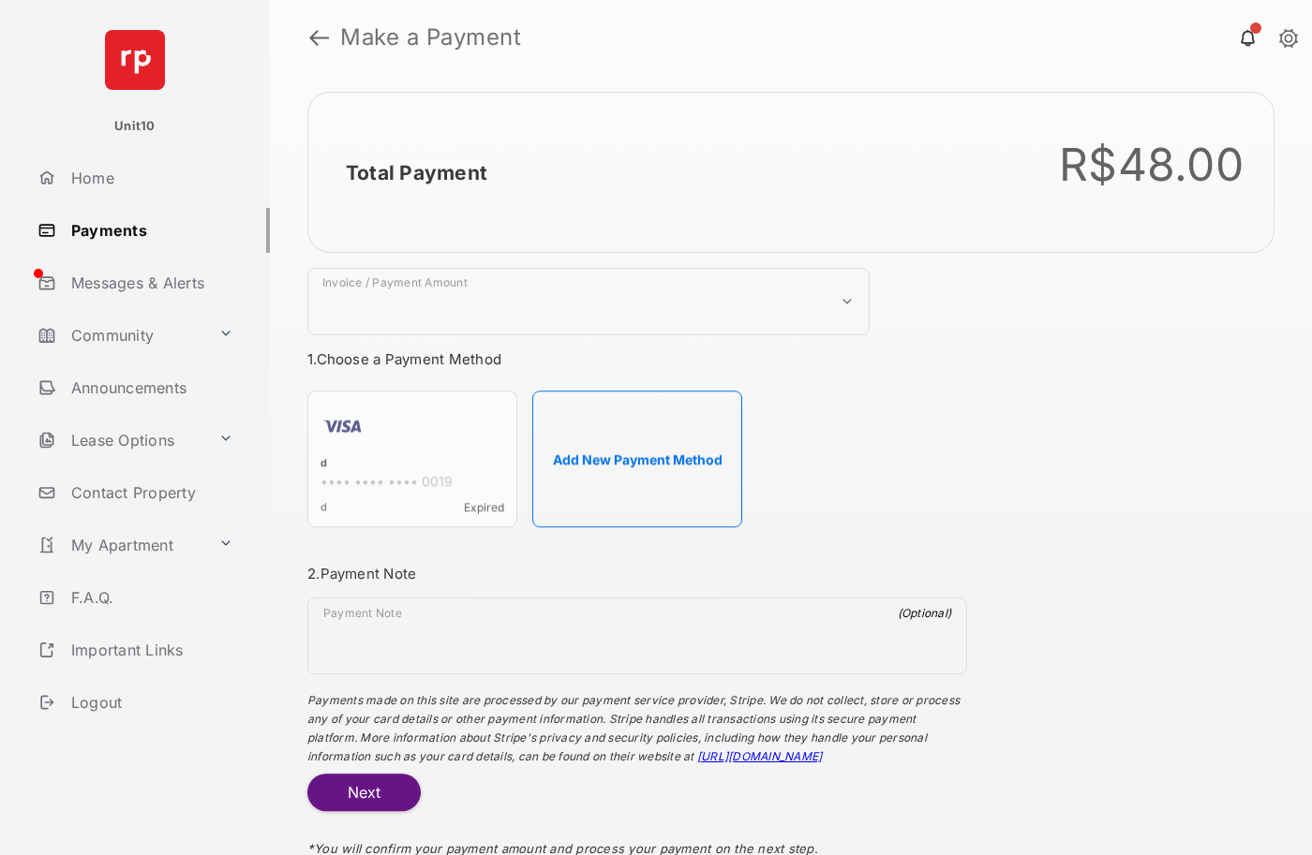 This screenshot has height=855, width=1312. I want to click on a: Community, so click(120, 335).